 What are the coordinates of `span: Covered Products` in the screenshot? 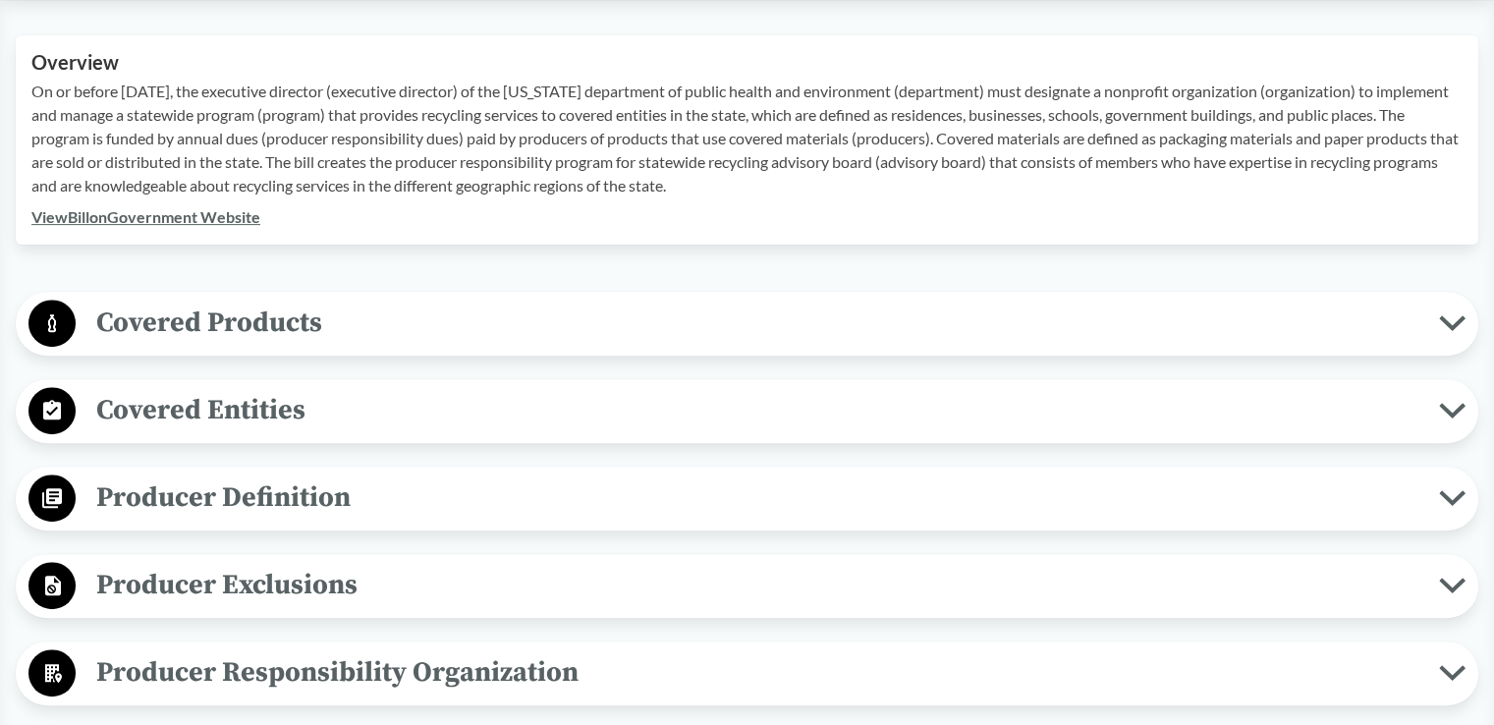 It's located at (758, 322).